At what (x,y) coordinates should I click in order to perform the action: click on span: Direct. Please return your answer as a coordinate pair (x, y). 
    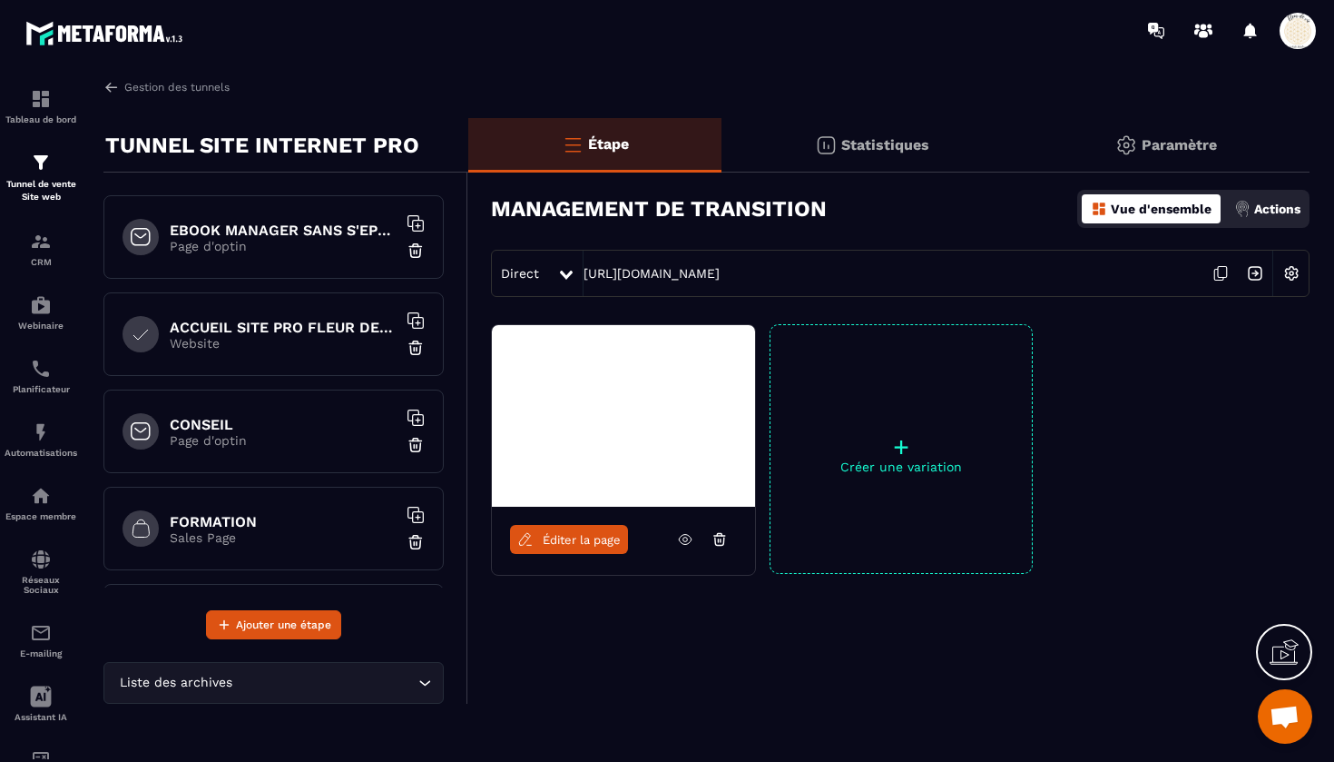
    Looking at the image, I should click on (520, 273).